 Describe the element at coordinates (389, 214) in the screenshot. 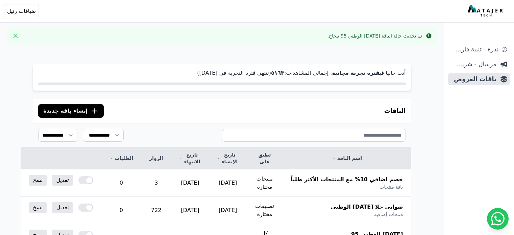

I see `span: منتجات إضافية` at that location.